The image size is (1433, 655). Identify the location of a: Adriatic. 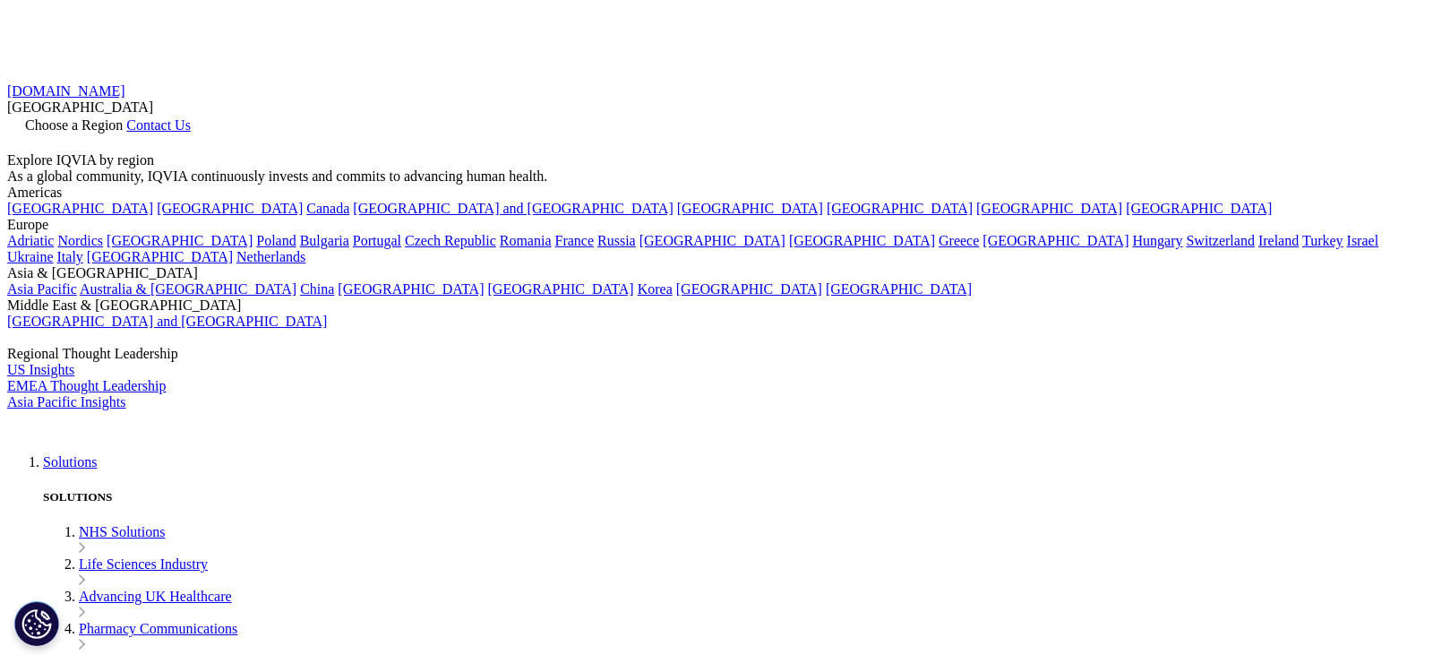
(30, 240).